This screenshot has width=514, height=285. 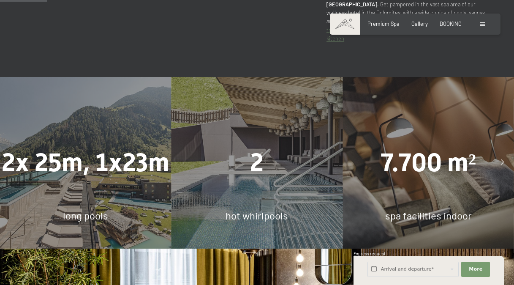 I want to click on span: 7.700 m², so click(x=428, y=162).